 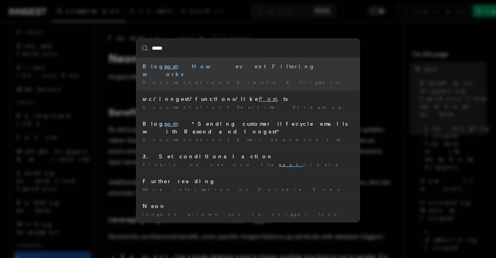 I want to click on mark: Post, so click(x=268, y=99).